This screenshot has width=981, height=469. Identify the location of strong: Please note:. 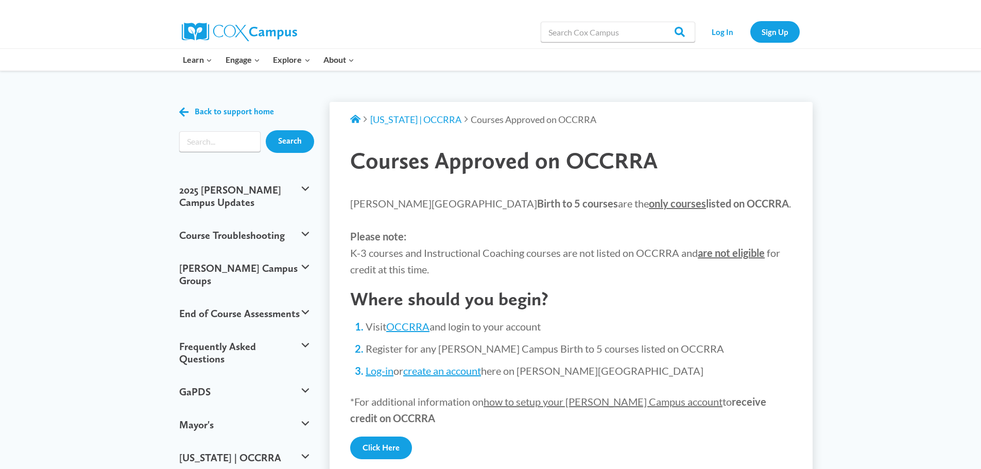
(378, 236).